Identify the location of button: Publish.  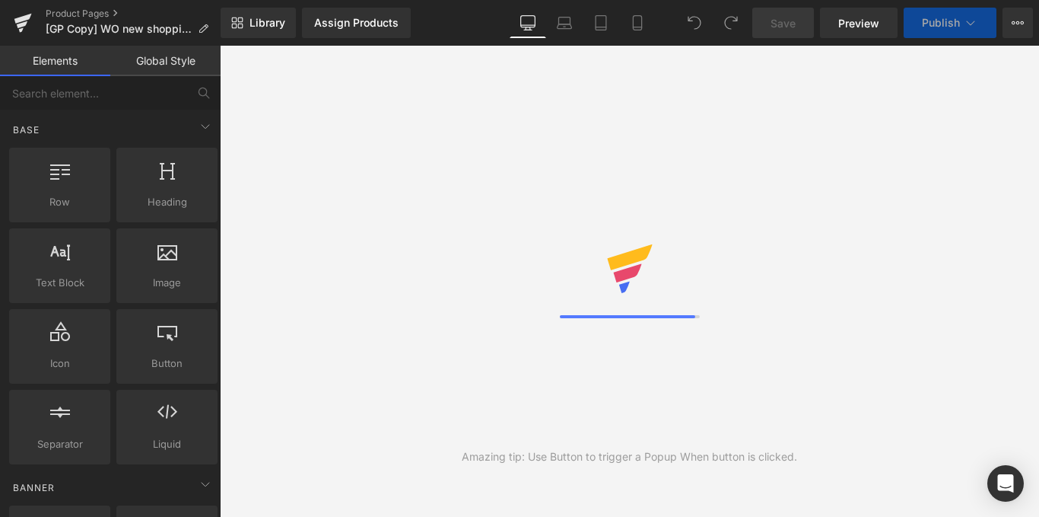
(950, 23).